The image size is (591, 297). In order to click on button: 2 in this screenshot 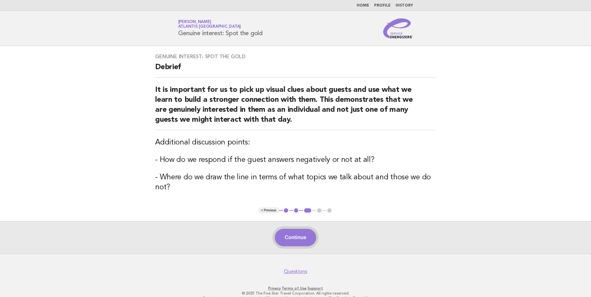, I will do `click(296, 211)`.